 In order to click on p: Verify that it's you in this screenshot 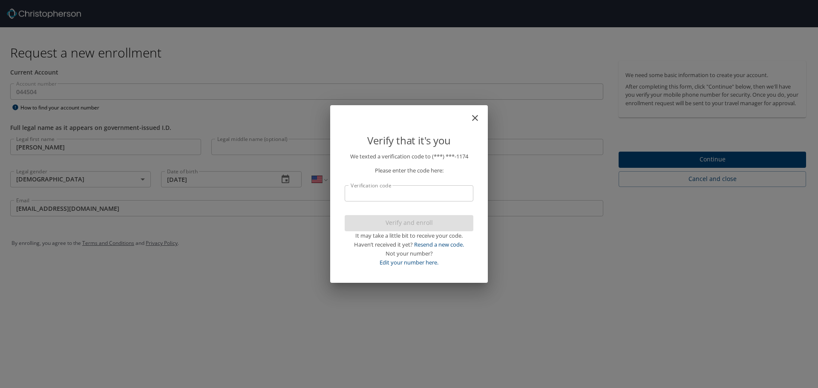, I will do `click(409, 141)`.